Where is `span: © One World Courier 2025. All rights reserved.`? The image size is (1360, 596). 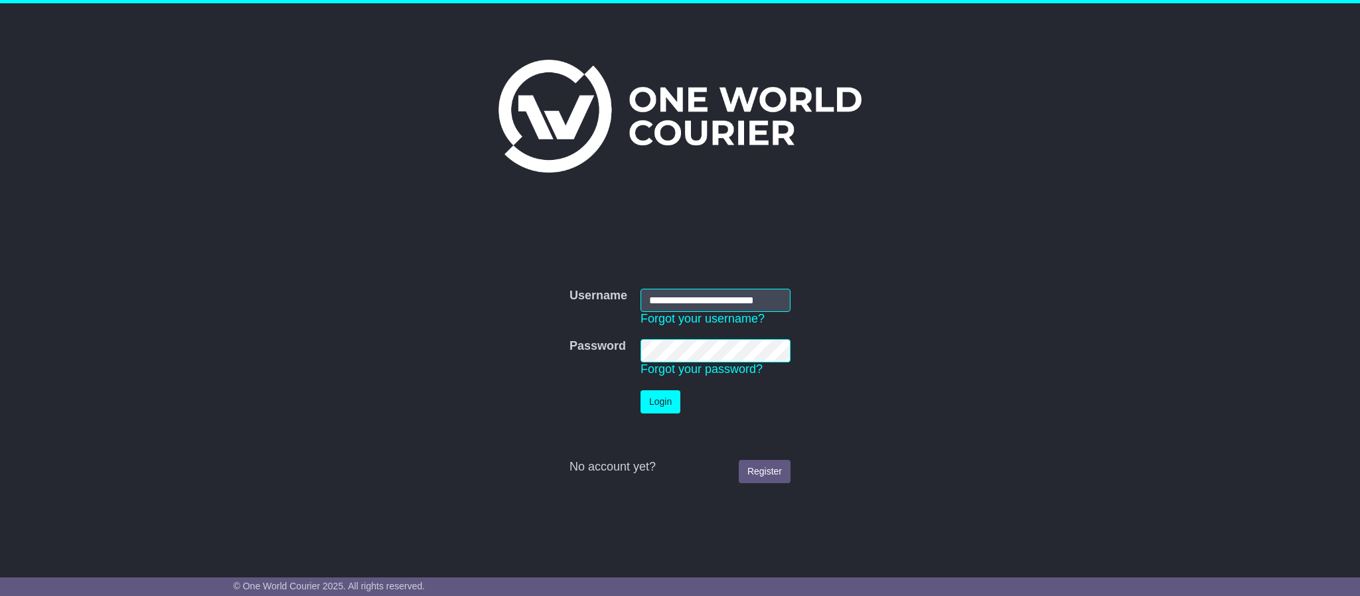
span: © One World Courier 2025. All rights reserved. is located at coordinates (329, 586).